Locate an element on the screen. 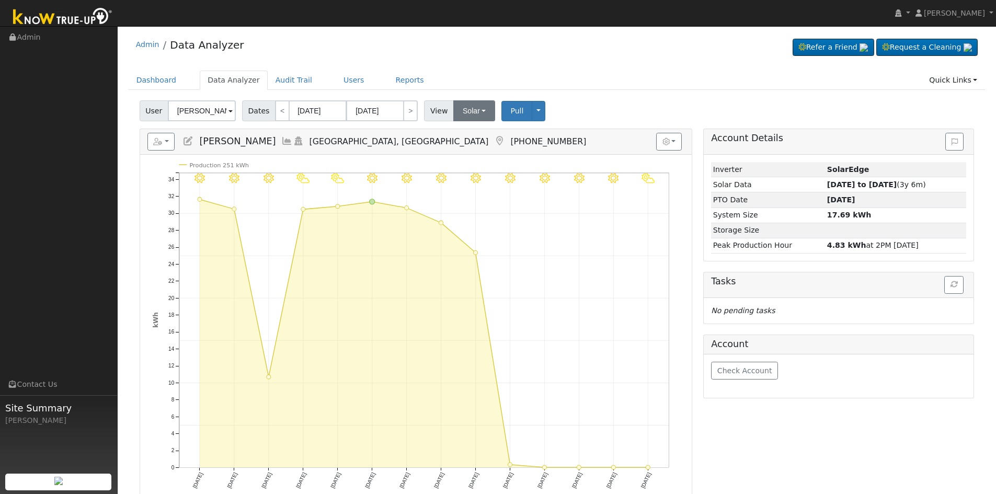 The width and height of the screenshot is (996, 494). text: 4 is located at coordinates (172, 433).